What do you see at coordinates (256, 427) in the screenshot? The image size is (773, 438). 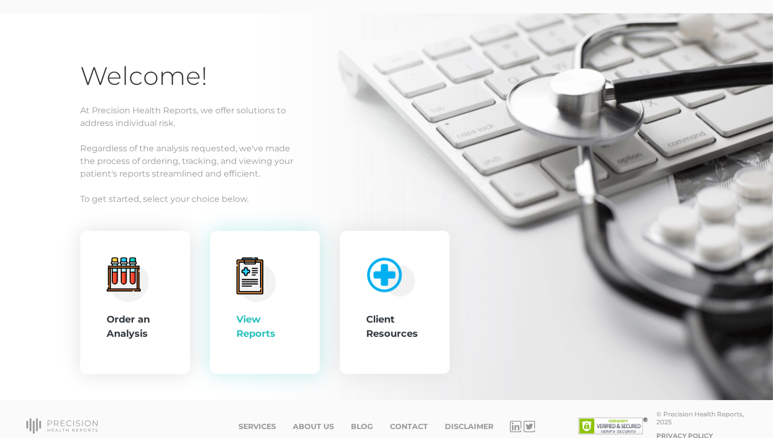 I see `a: Services` at bounding box center [256, 427].